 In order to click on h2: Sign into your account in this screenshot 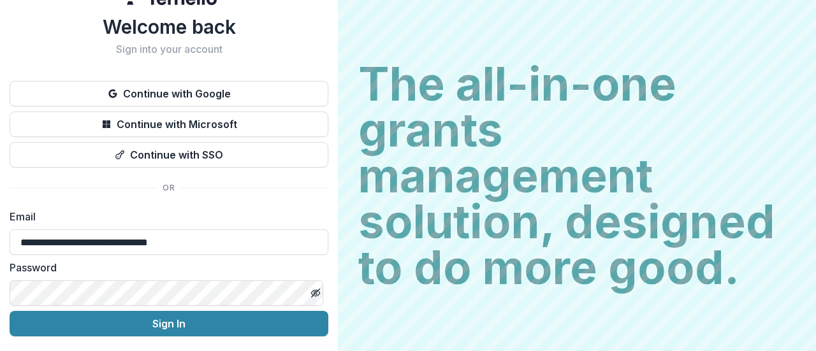, I will do `click(169, 49)`.